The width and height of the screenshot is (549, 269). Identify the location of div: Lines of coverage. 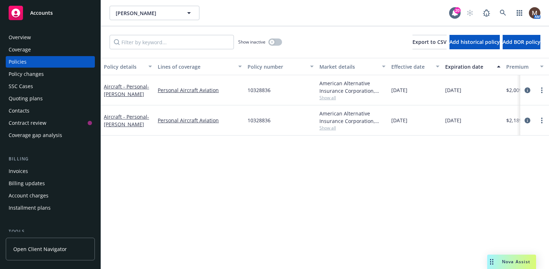
(196, 66).